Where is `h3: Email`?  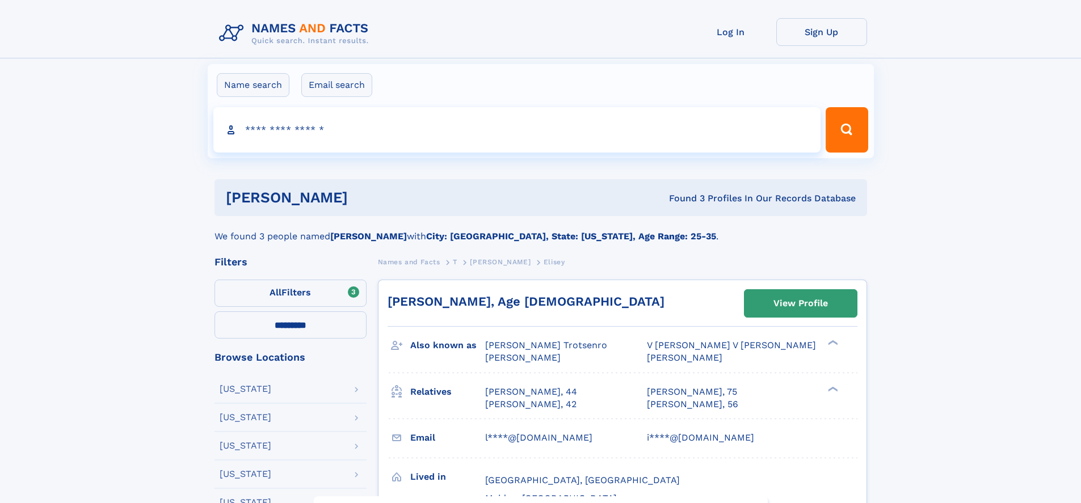
h3: Email is located at coordinates (448, 438).